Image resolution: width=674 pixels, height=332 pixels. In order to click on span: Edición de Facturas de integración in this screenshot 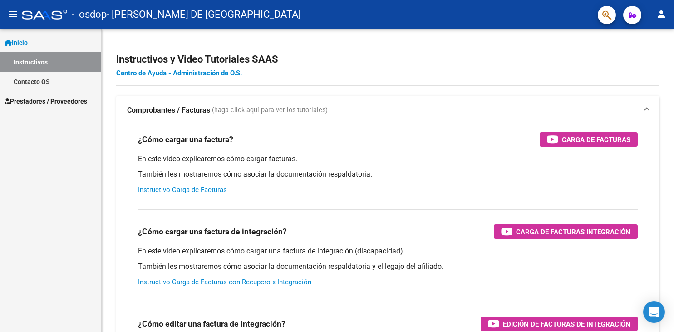, I will do `click(566, 324)`.